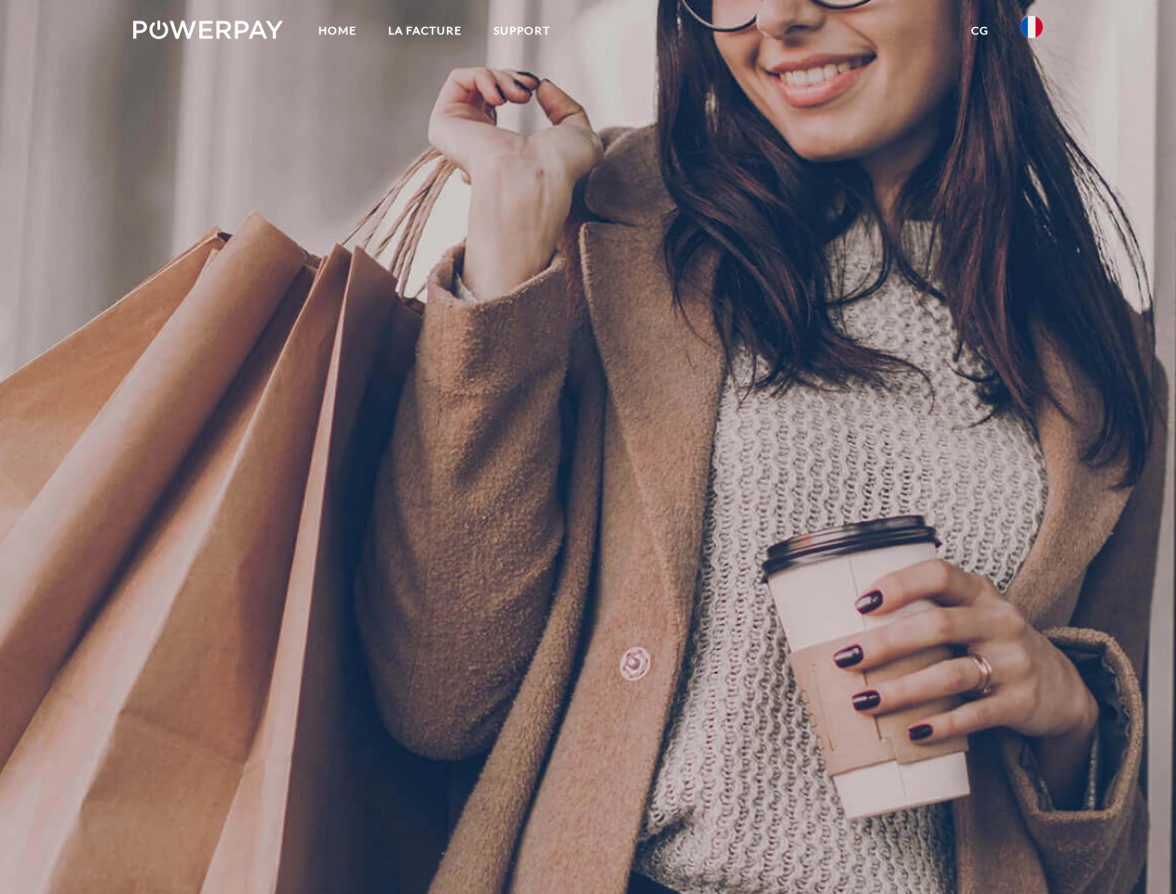 The width and height of the screenshot is (1176, 894). I want to click on a: LA FACTURE, so click(425, 31).